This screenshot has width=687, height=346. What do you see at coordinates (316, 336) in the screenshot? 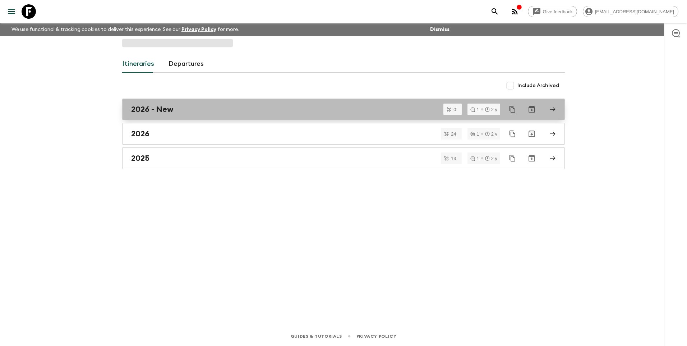
I see `a: Guides & Tutorials` at bounding box center [316, 336].